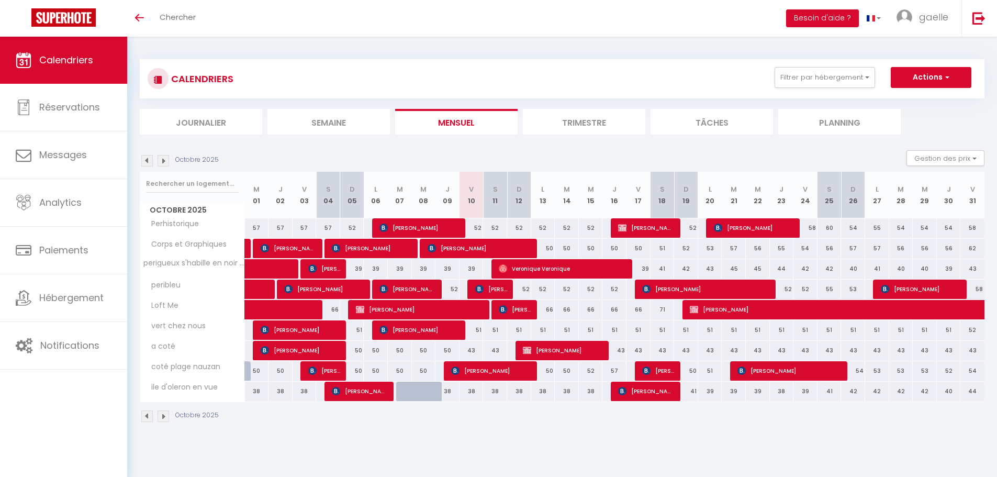 The image size is (997, 477). I want to click on li: Tâches, so click(712, 121).